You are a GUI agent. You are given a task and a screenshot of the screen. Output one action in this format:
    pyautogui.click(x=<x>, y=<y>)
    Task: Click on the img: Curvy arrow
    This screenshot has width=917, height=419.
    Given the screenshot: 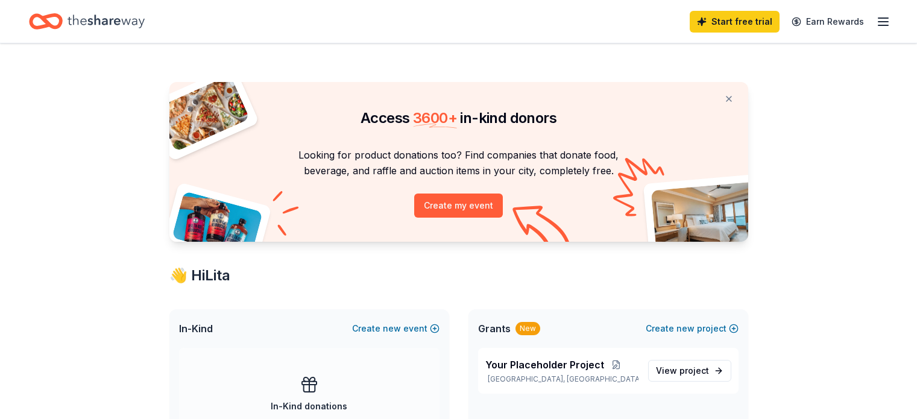 What is the action you would take?
    pyautogui.click(x=543, y=228)
    